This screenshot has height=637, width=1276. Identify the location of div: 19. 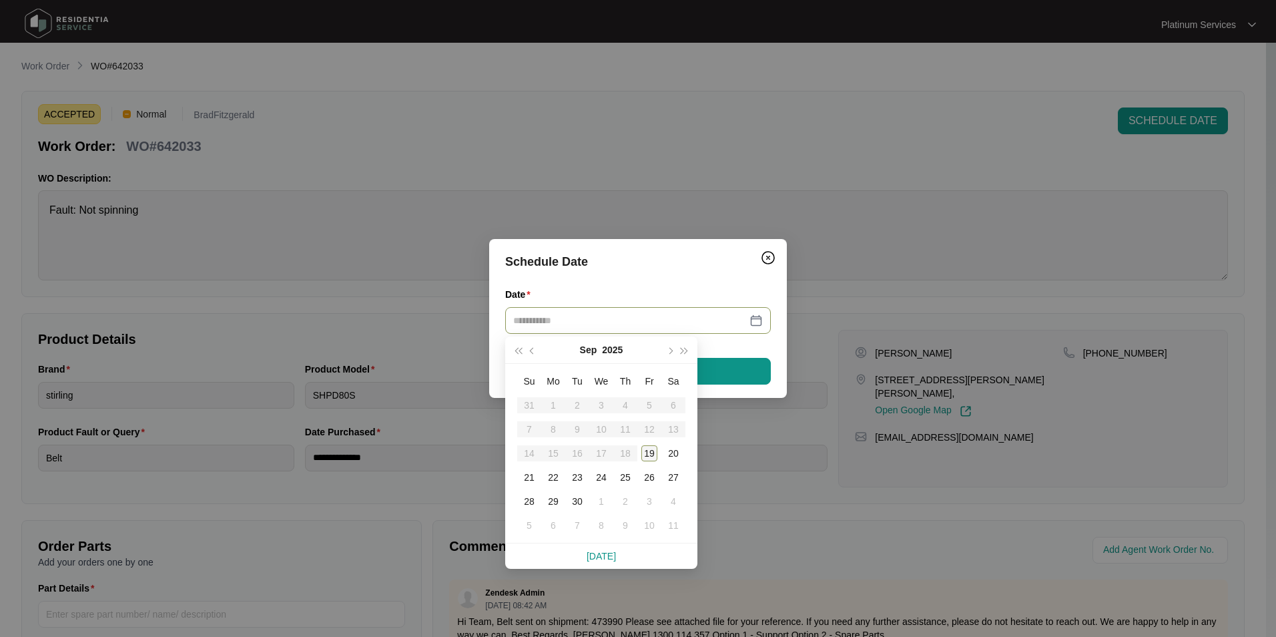
(649, 453).